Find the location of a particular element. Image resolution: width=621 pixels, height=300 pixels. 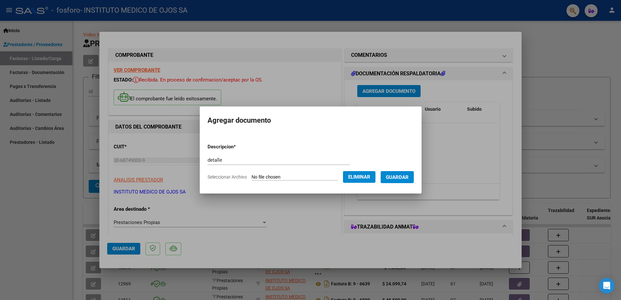

p: Descripcion is located at coordinates (239, 147).